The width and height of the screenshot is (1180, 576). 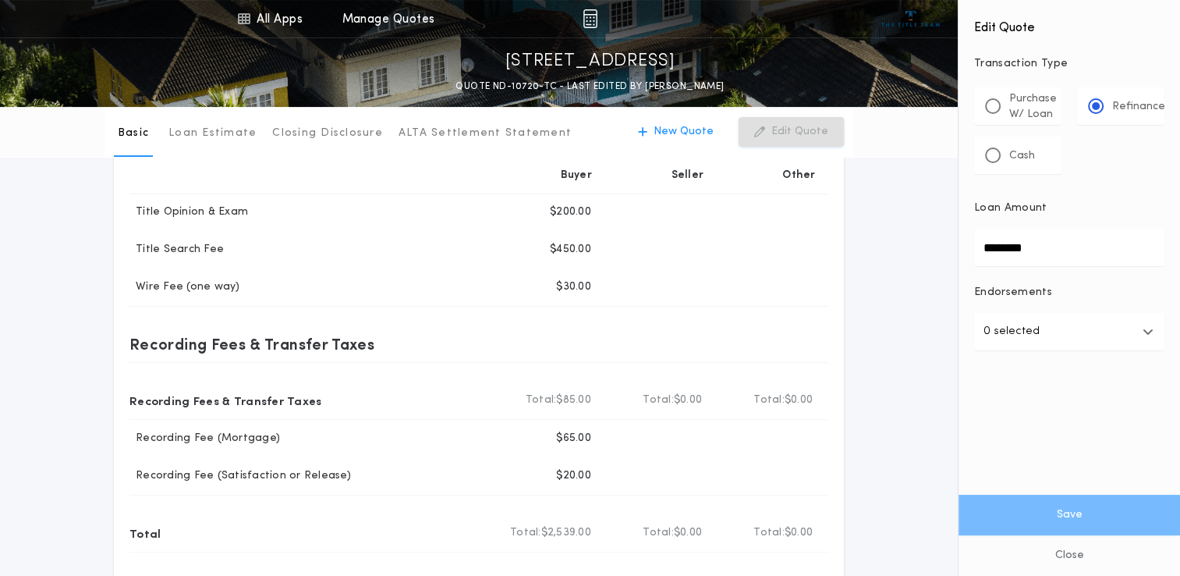 What do you see at coordinates (1011, 208) in the screenshot?
I see `p: Loan Amount` at bounding box center [1011, 208].